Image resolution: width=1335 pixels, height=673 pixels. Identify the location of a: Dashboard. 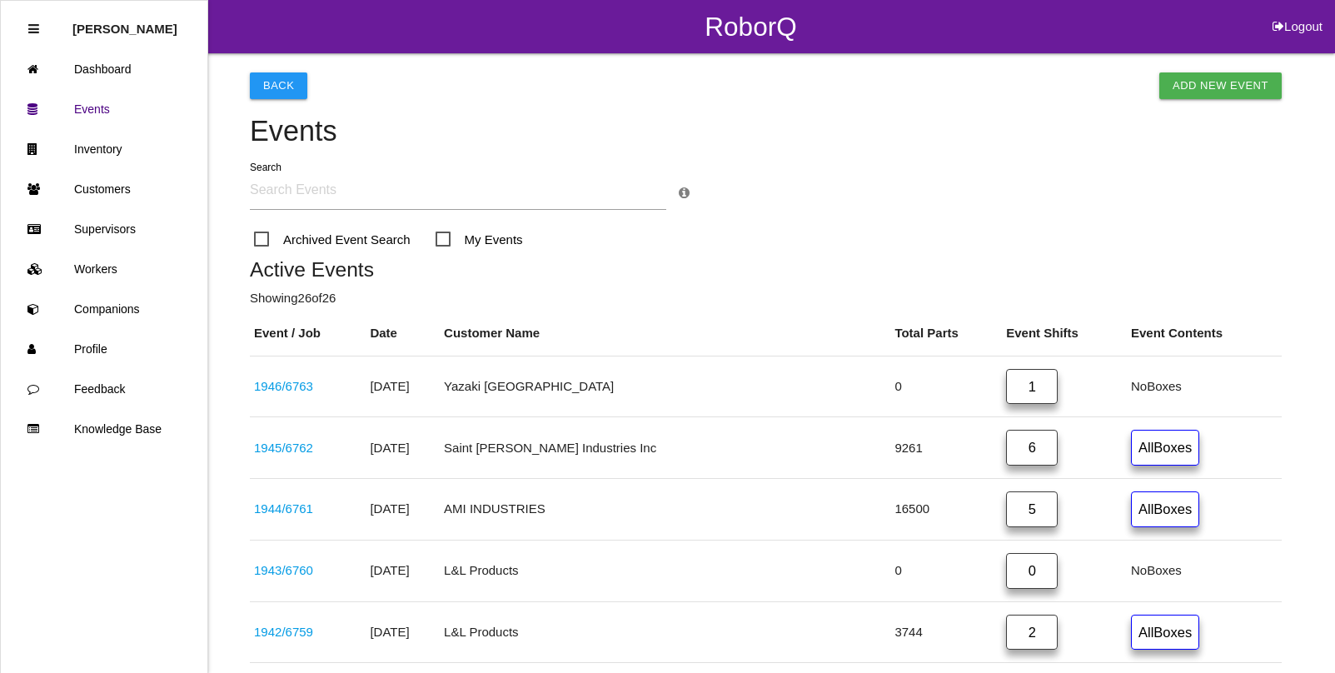
(104, 69).